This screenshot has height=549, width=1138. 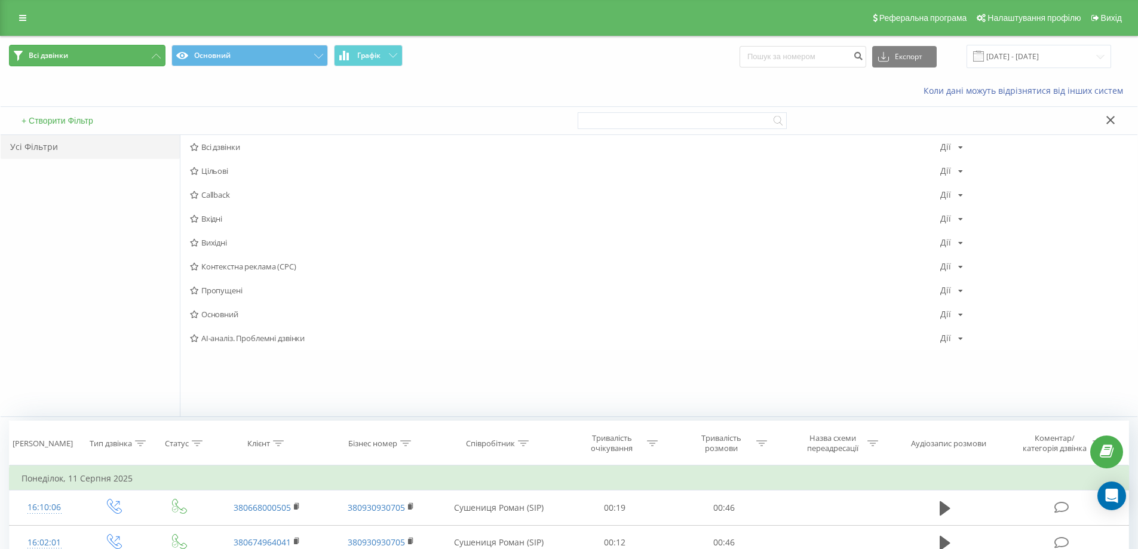 I want to click on span: Графік, so click(x=368, y=56).